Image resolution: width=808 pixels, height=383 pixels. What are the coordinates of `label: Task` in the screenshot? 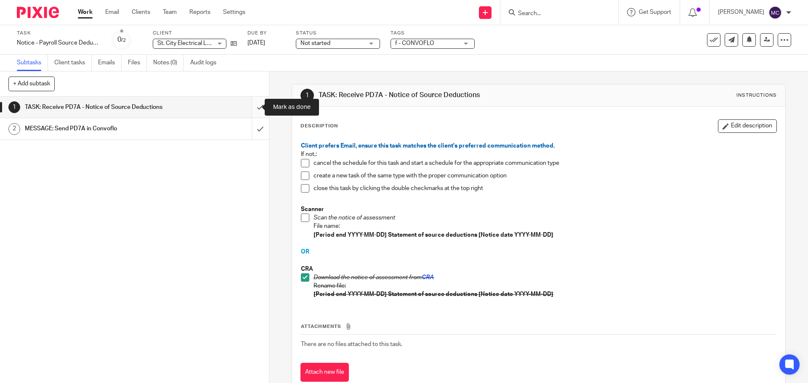 It's located at (59, 33).